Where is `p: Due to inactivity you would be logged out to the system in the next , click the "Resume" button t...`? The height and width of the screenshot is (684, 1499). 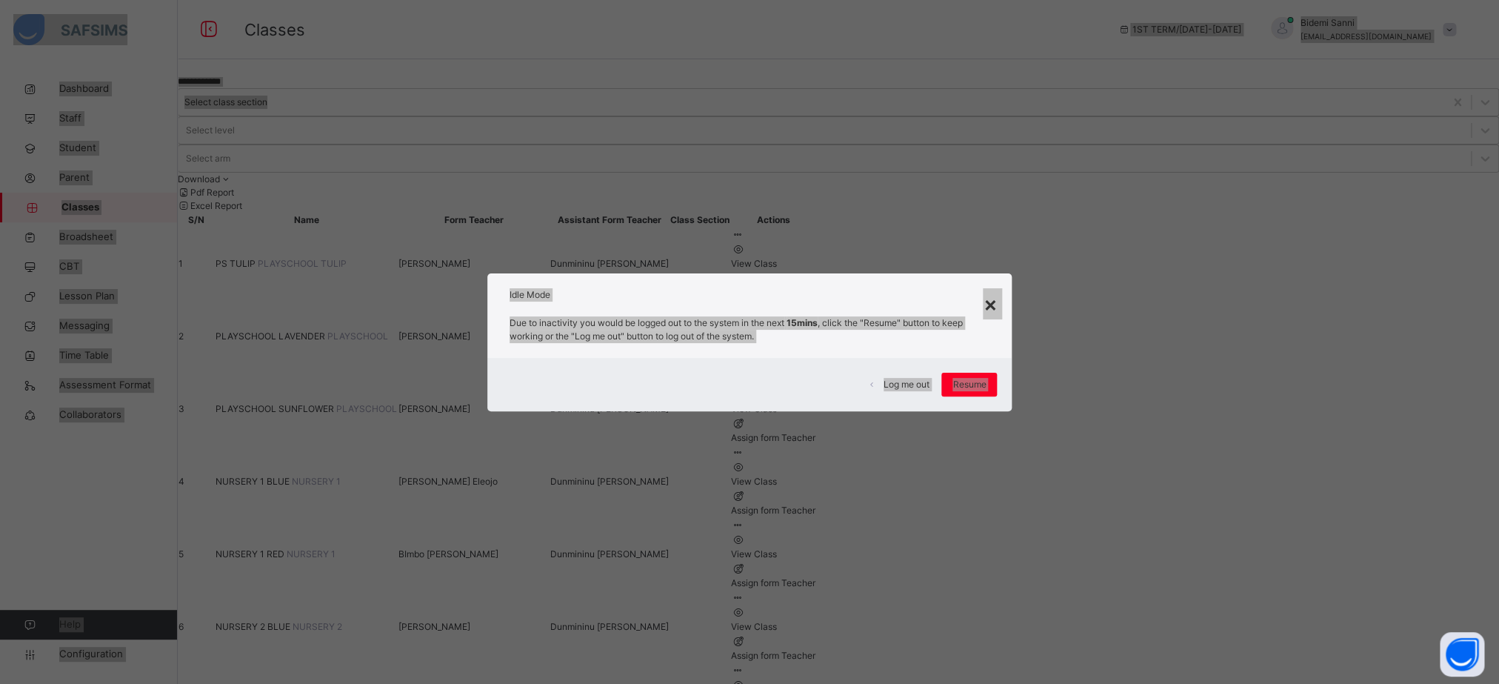 p: Due to inactivity you would be logged out to the system in the next , click the "Resume" button t... is located at coordinates (750, 330).